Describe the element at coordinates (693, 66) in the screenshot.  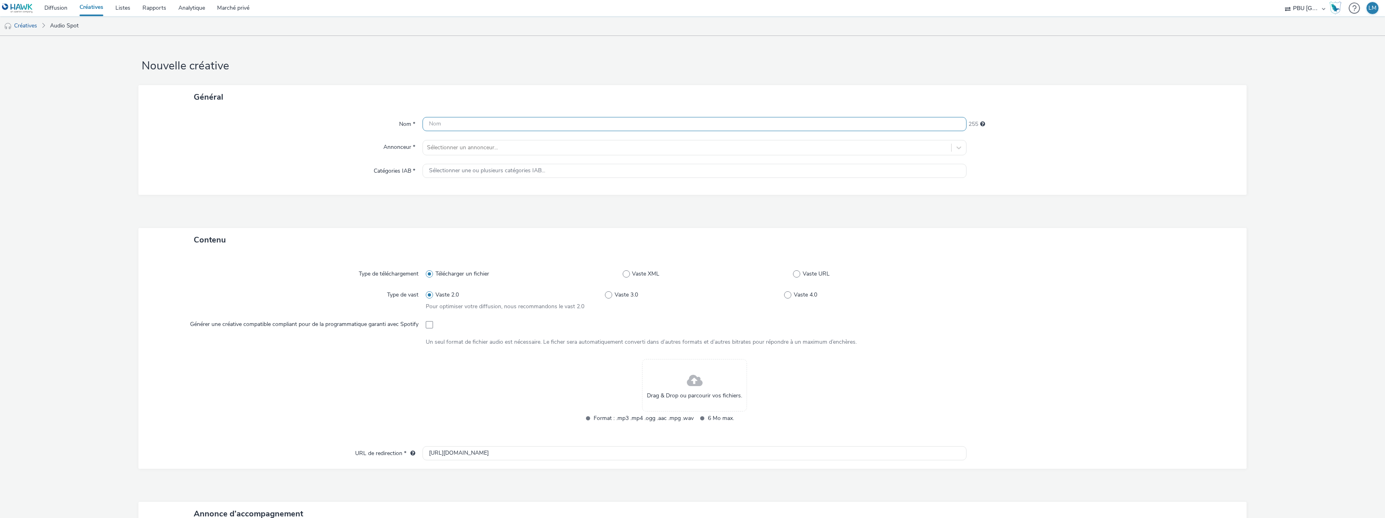
I see `h1: Nouvelle créative` at that location.